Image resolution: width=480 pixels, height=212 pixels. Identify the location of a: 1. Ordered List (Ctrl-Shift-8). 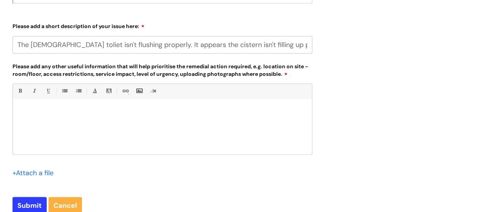
(78, 91).